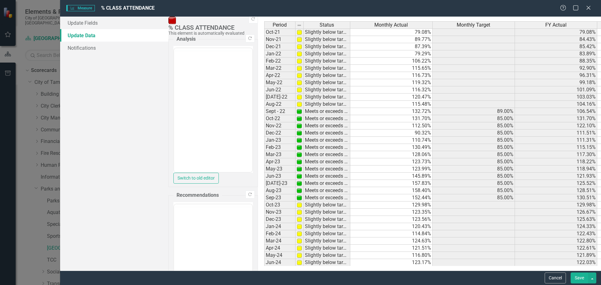 This screenshot has width=601, height=285. What do you see at coordinates (280, 162) in the screenshot?
I see `td: Apr-23` at bounding box center [280, 162].